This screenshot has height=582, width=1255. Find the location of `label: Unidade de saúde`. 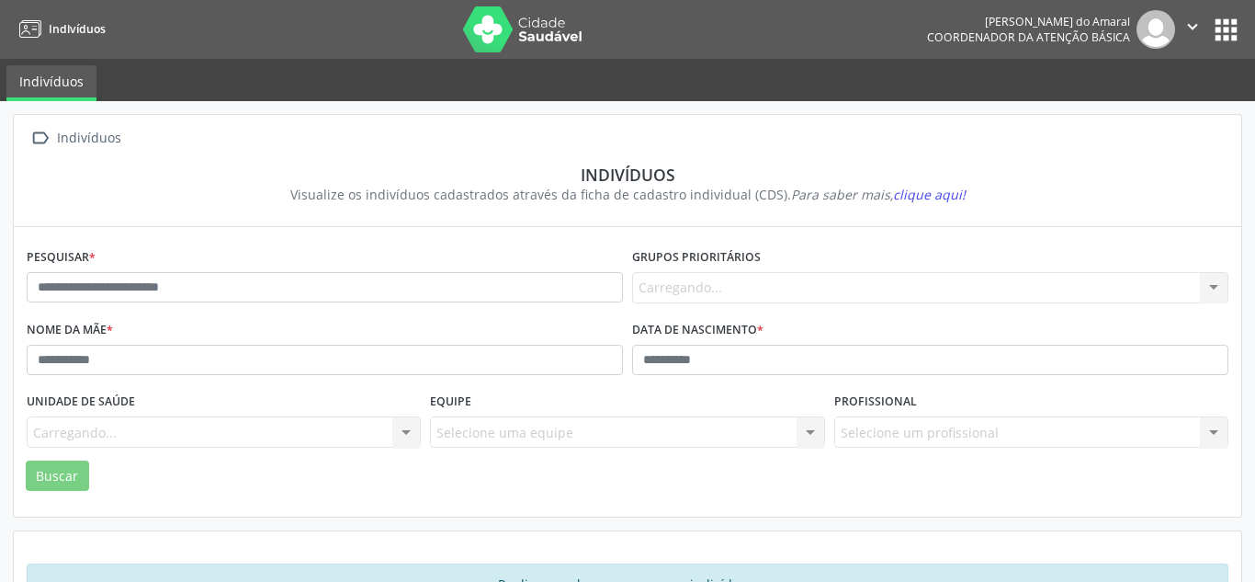

label: Unidade de saúde is located at coordinates (81, 401).